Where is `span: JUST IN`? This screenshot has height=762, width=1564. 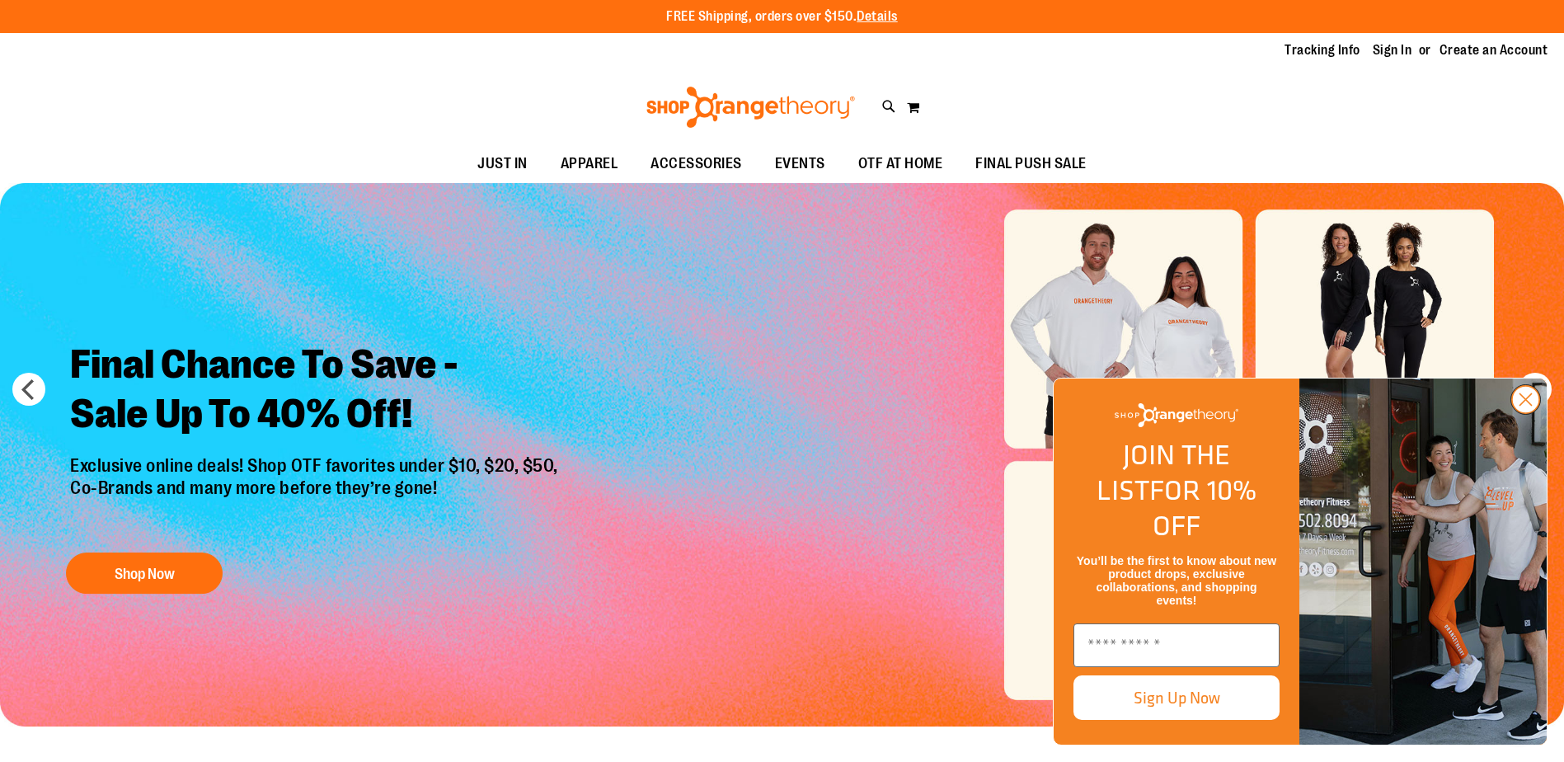
span: JUST IN is located at coordinates (502, 163).